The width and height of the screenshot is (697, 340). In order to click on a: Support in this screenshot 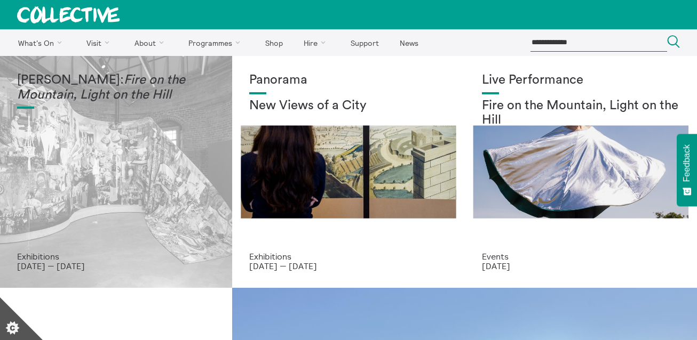, I will do `click(364, 43)`.